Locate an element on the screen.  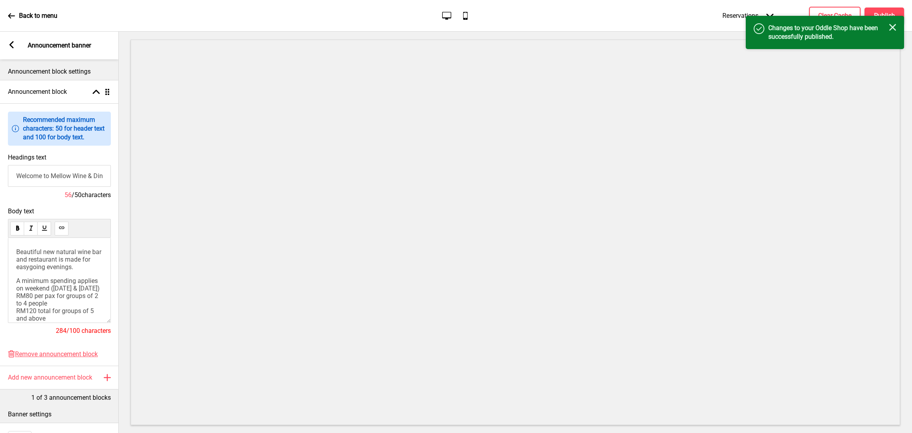
h4: Publish is located at coordinates (884, 16).